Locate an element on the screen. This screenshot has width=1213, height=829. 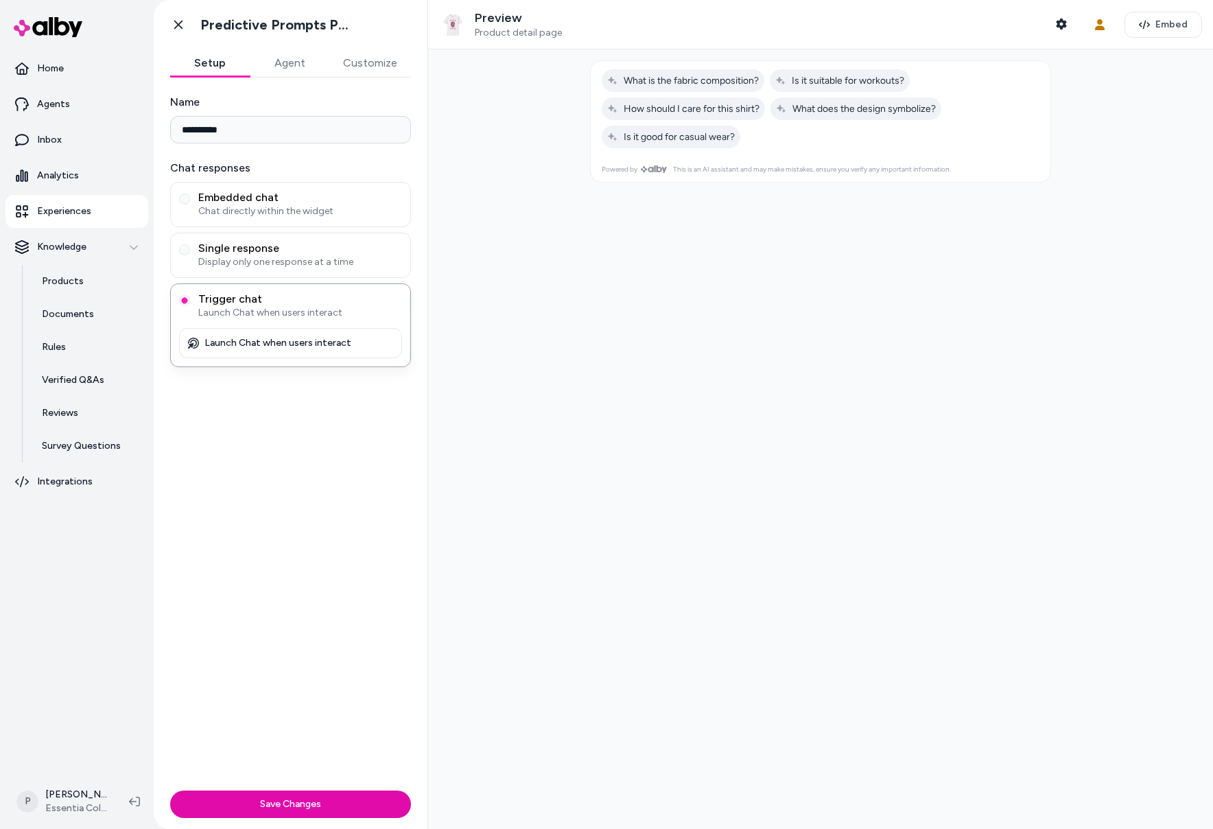
a: Home is located at coordinates (77, 69).